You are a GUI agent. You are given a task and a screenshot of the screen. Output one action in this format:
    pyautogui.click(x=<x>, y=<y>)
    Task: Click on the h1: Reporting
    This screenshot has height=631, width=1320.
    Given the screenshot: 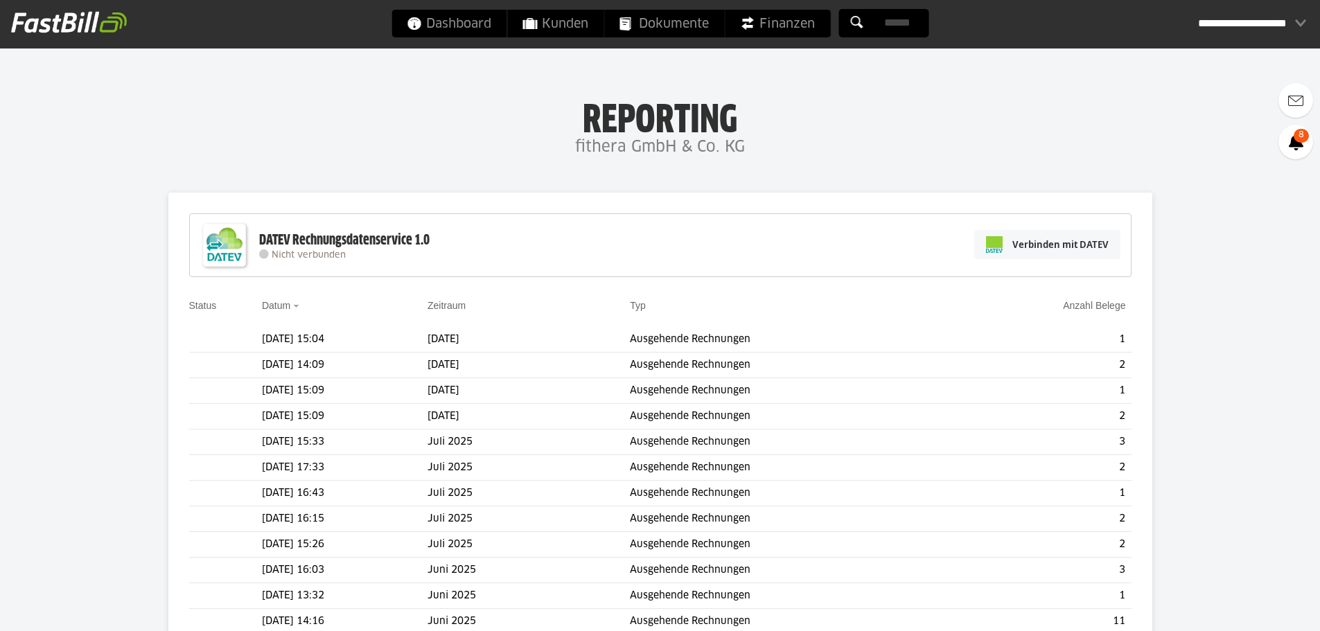 What is the action you would take?
    pyautogui.click(x=660, y=116)
    